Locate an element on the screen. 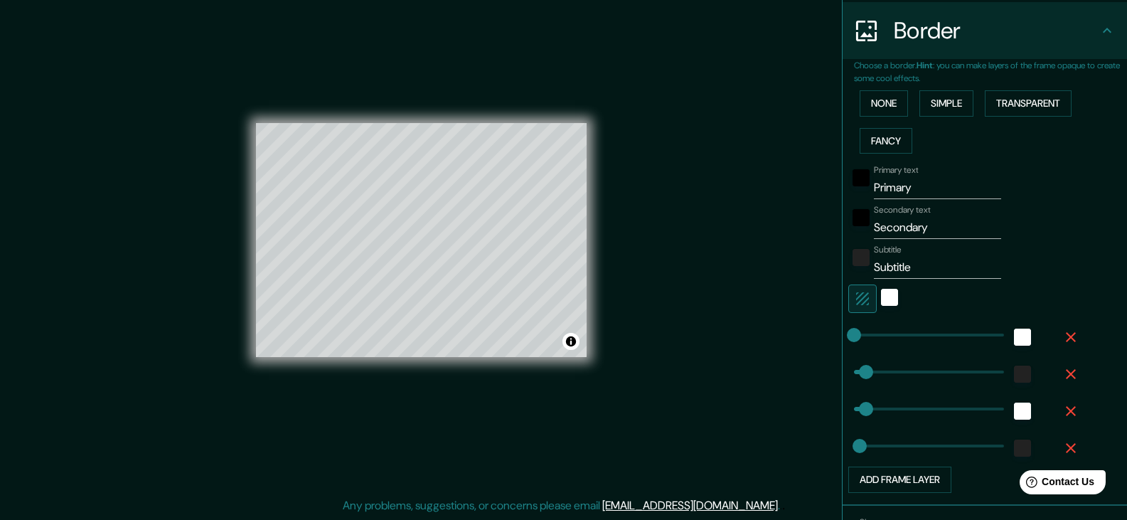 The image size is (1127, 520). b: Hint is located at coordinates (924, 65).